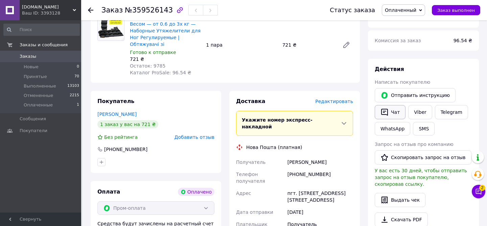 Image resolution: width=487 pixels, height=226 pixels. Describe the element at coordinates (149, 10) in the screenshot. I see `span: №359526143` at that location.